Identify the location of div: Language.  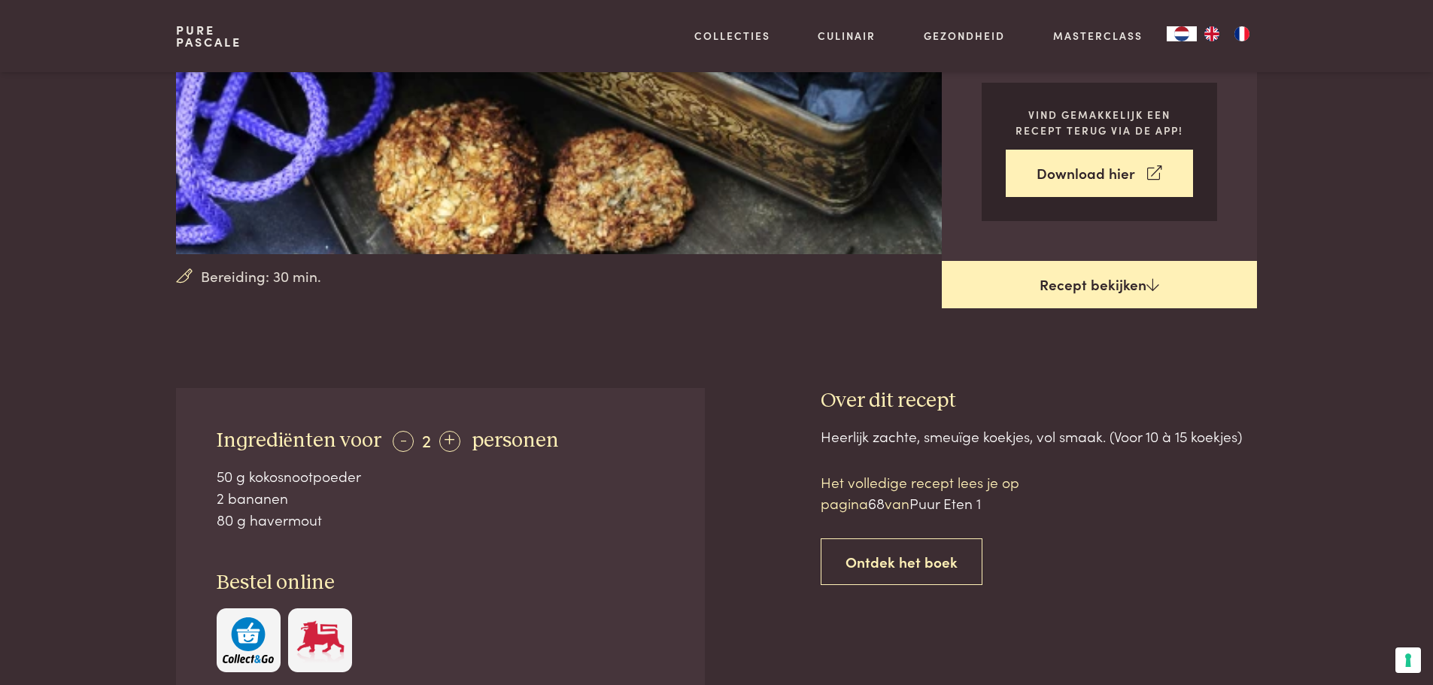
(1182, 34).